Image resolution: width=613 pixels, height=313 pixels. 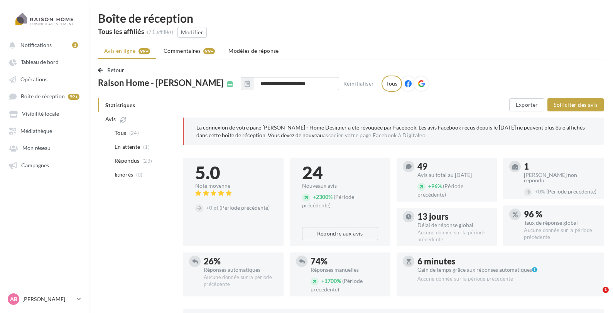 I want to click on div: 74%, so click(x=347, y=262).